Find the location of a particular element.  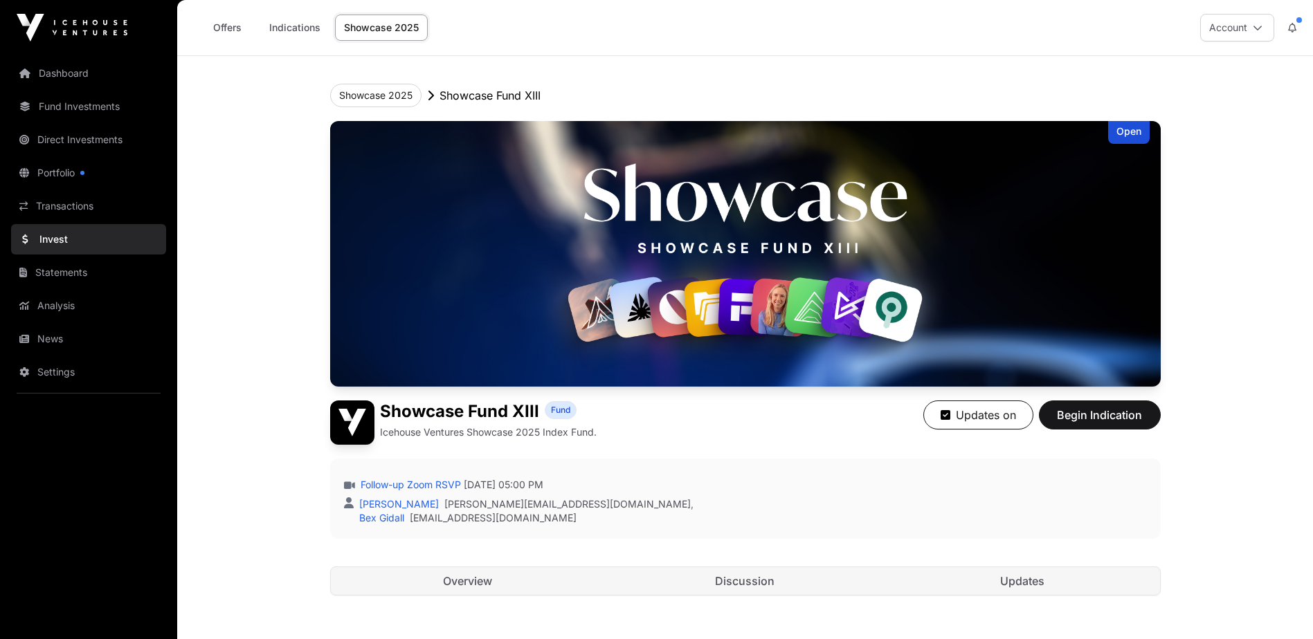

button: Begin Indication is located at coordinates (1099, 415).